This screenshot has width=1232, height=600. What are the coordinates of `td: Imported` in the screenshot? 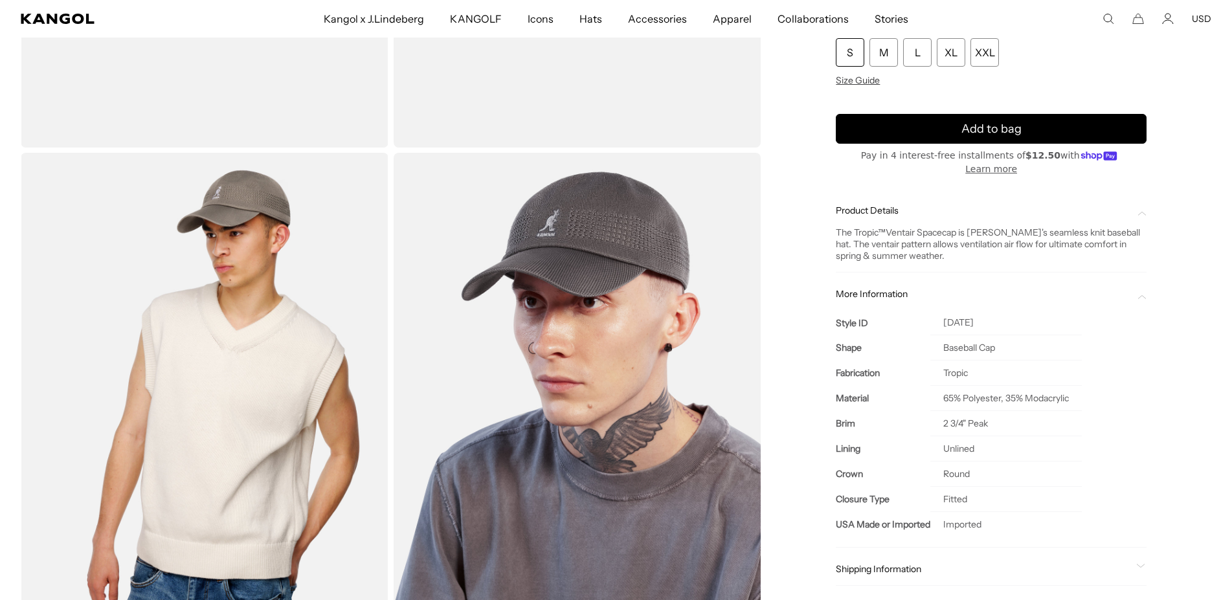 It's located at (1006, 524).